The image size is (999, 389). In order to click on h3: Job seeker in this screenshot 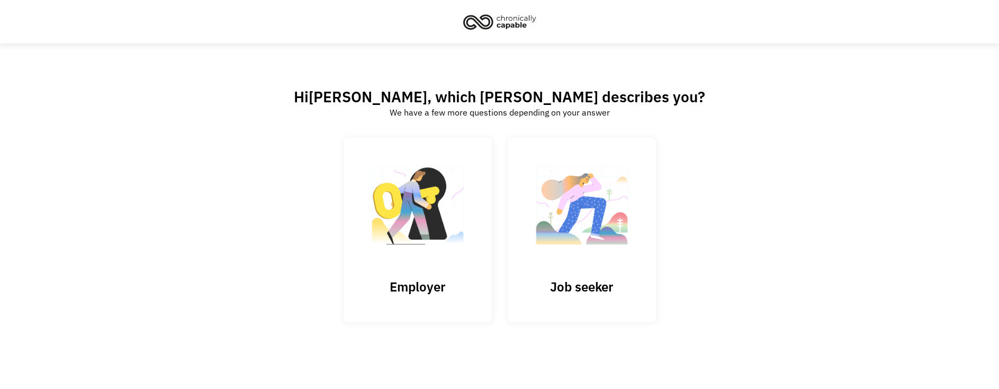, I will do `click(582, 287)`.